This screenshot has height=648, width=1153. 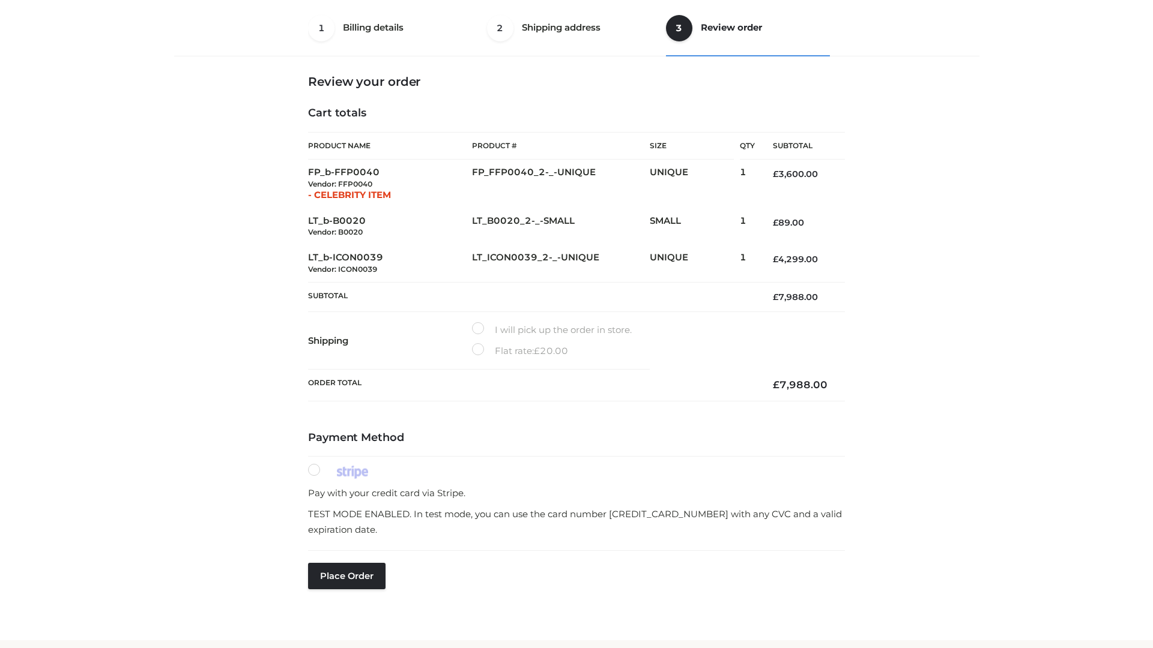 I want to click on td: SMALL, so click(x=695, y=227).